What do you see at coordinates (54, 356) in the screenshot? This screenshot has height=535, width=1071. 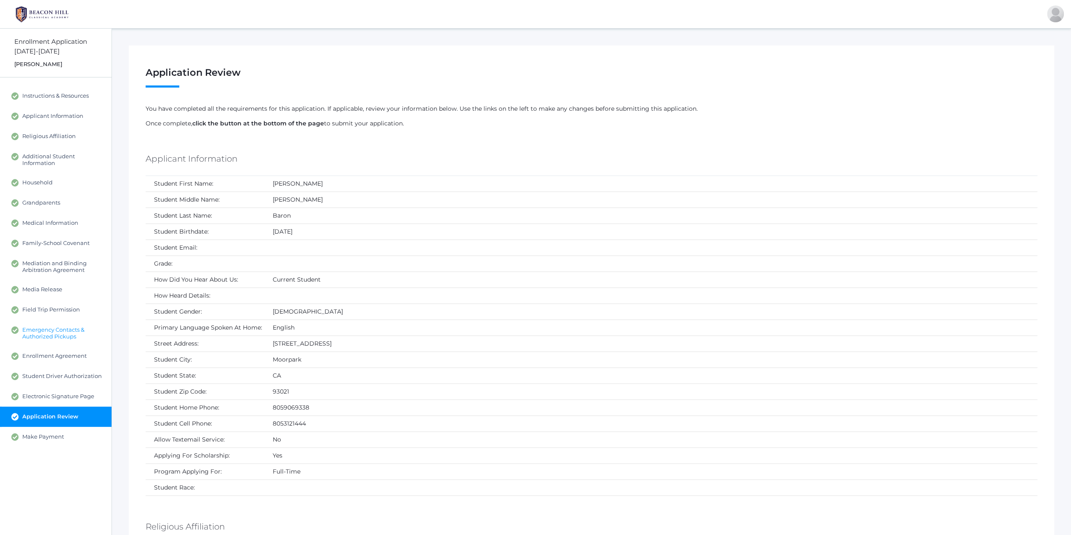 I see `span: Enrollment Agreement` at bounding box center [54, 356].